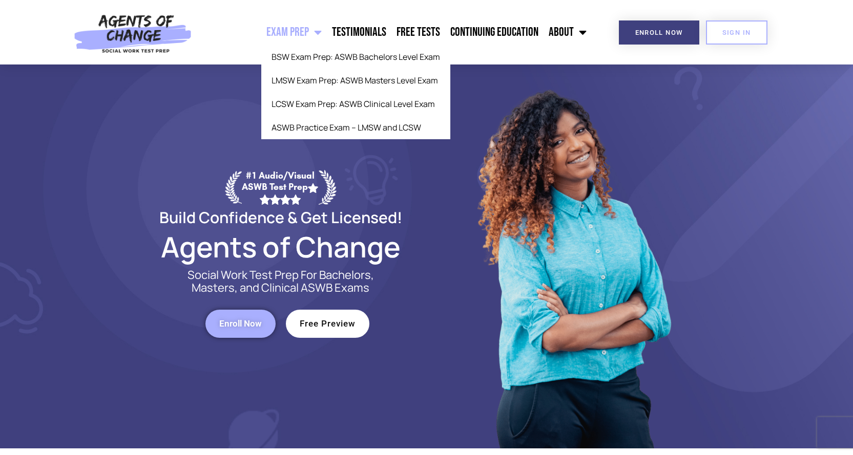  Describe the element at coordinates (355, 104) in the screenshot. I see `a: LCSW Exam Prep: ASWB Clinical Level Exam` at that location.